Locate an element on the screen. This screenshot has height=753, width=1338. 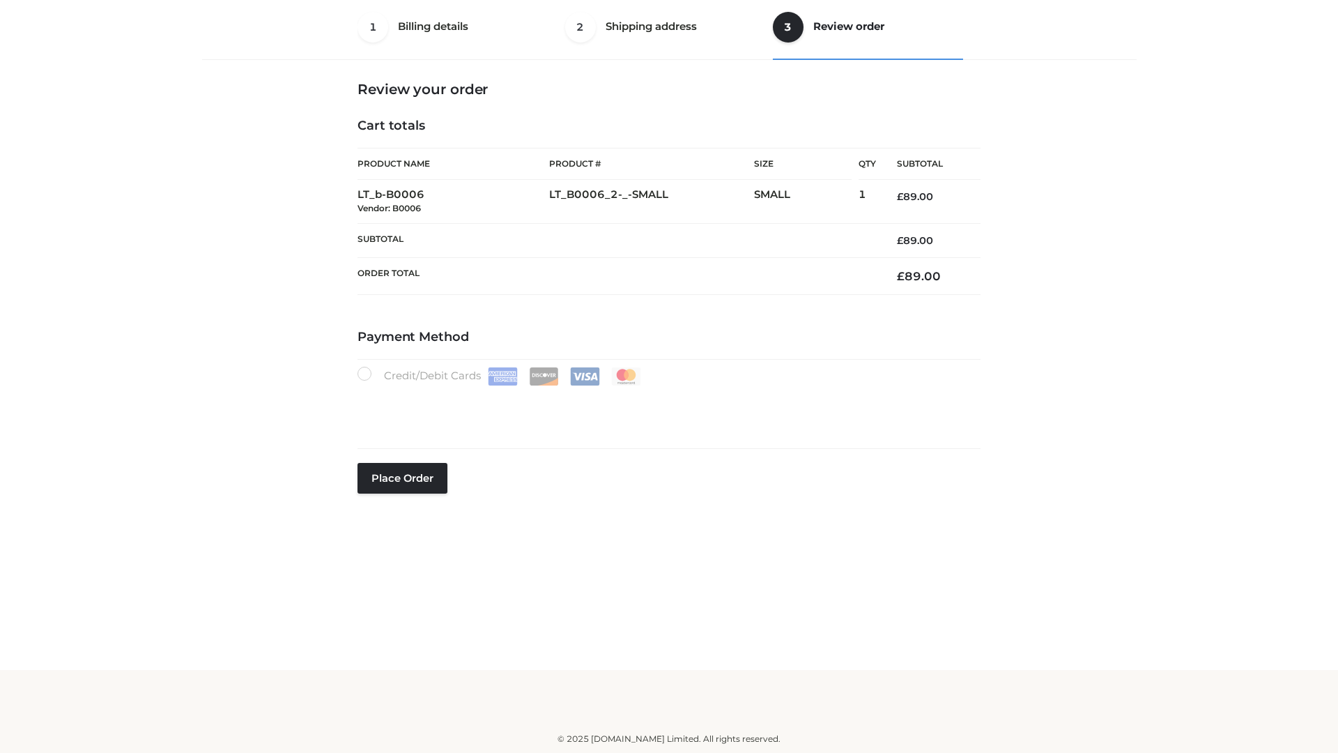
th: Order Total is located at coordinates (617, 276).